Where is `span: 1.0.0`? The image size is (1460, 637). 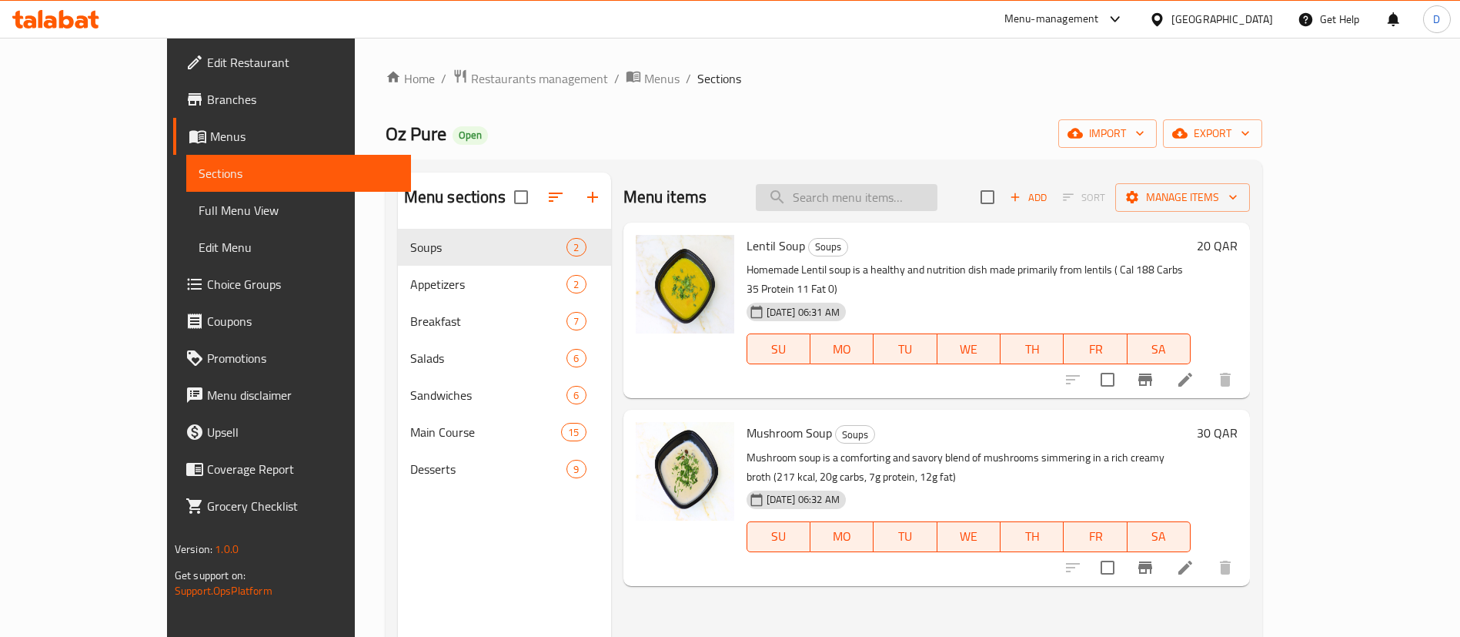 span: 1.0.0 is located at coordinates (226, 549).